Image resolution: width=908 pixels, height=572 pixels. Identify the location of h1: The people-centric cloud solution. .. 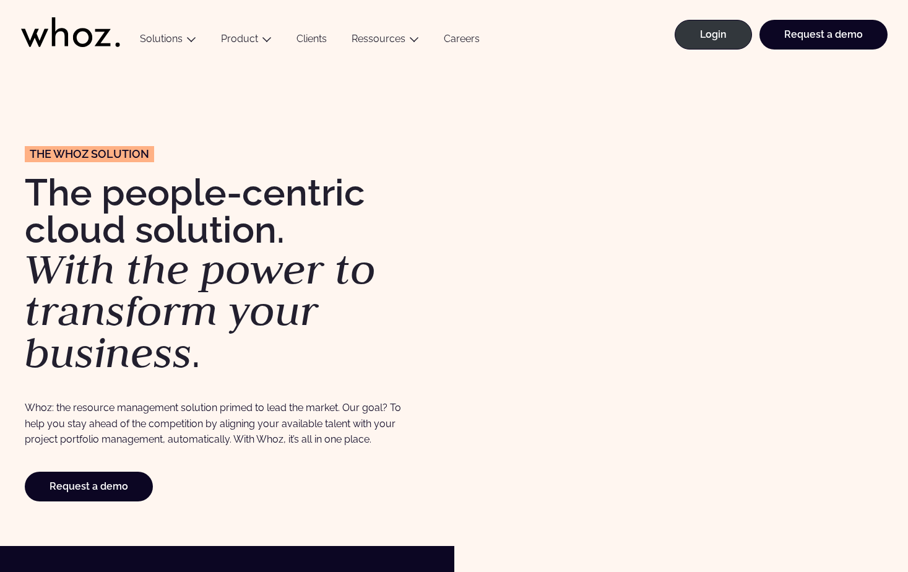
(236, 274).